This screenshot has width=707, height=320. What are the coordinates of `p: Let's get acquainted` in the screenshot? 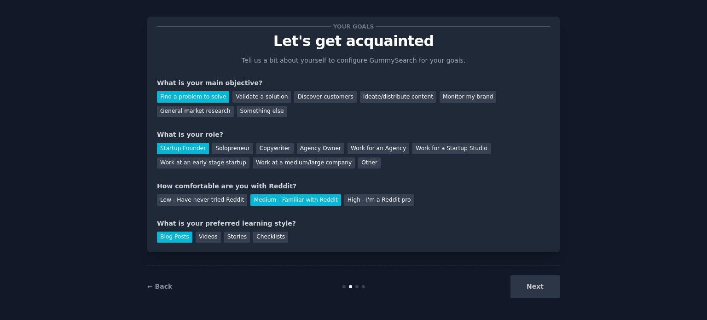 It's located at (354, 41).